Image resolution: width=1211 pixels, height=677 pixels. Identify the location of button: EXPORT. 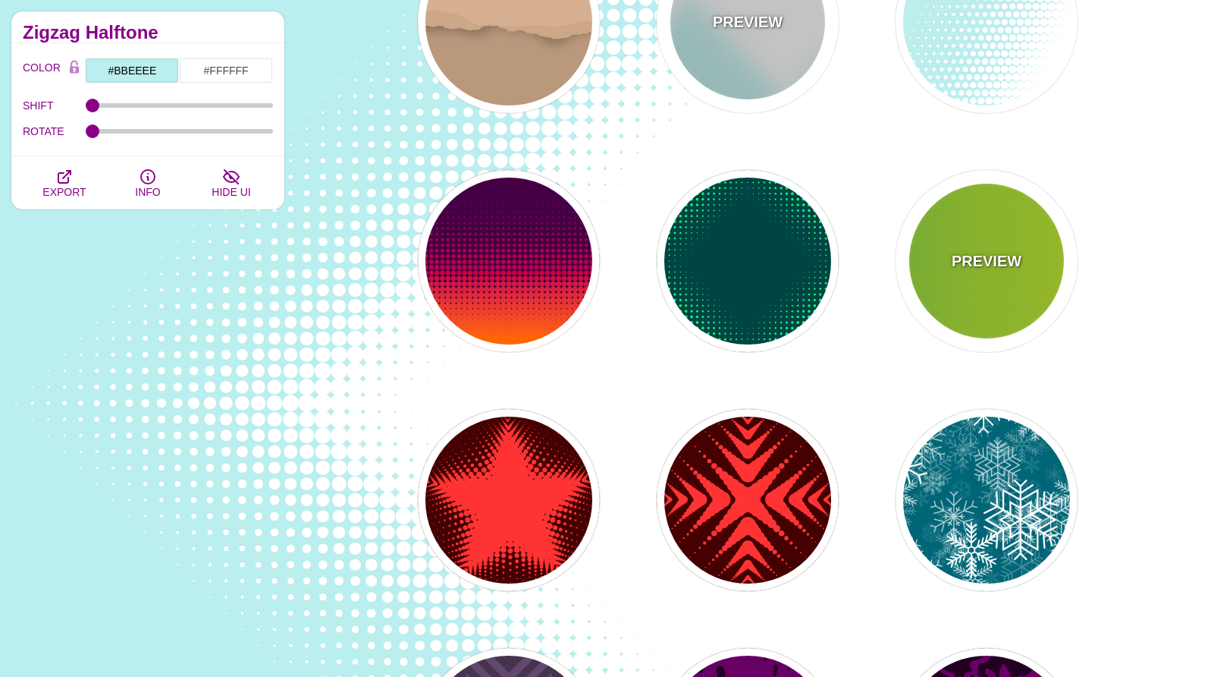
(64, 183).